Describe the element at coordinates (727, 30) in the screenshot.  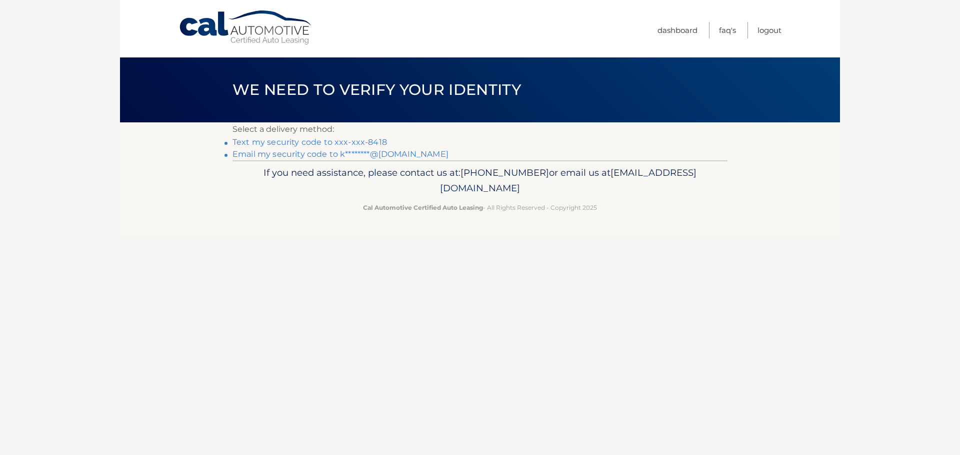
I see `a: FAQ's` at that location.